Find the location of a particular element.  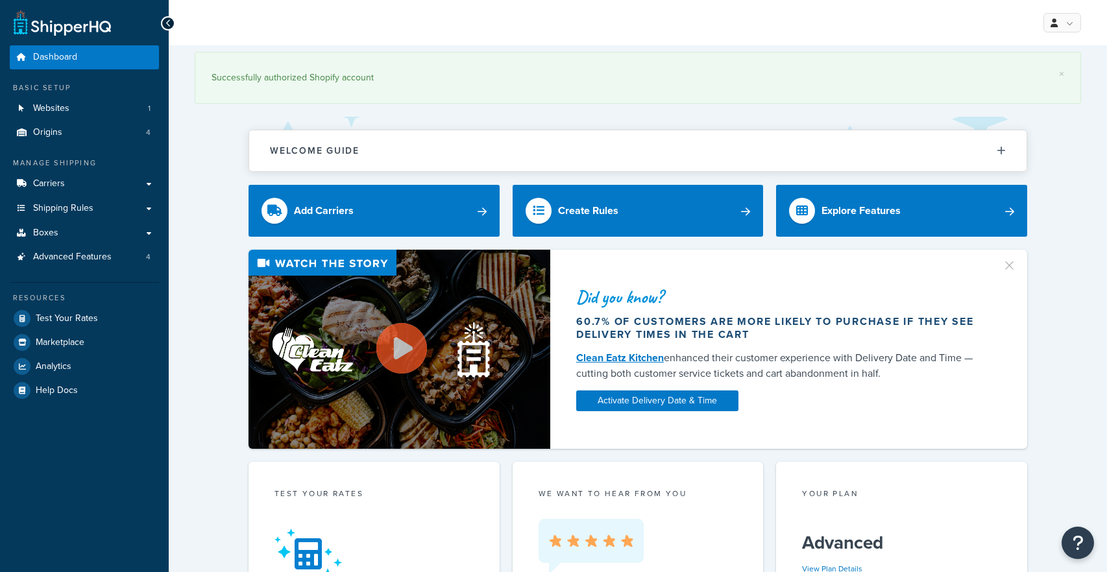

div: Test your rates is located at coordinates (374, 495).